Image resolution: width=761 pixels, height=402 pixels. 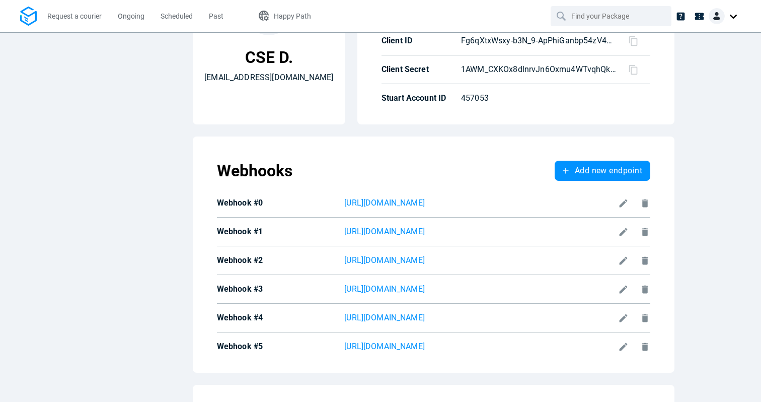 I want to click on p: Client Secret, so click(x=419, y=69).